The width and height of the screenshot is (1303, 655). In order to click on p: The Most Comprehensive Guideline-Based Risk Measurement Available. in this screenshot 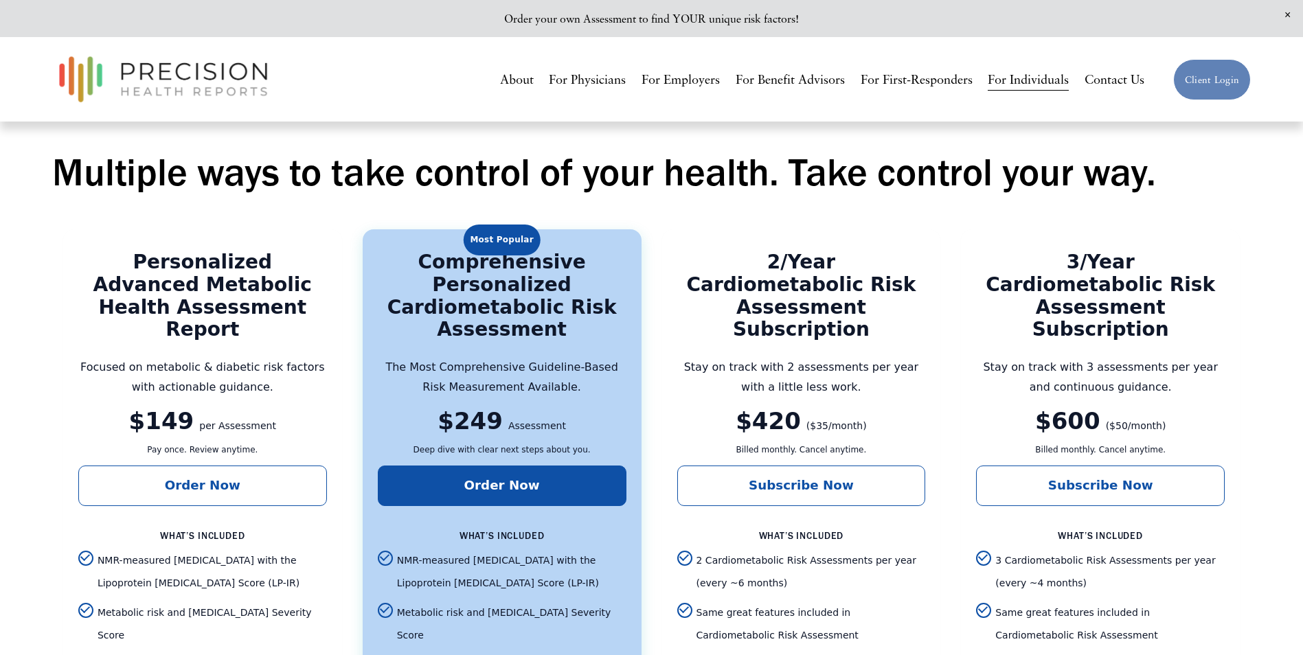, I will do `click(502, 378)`.